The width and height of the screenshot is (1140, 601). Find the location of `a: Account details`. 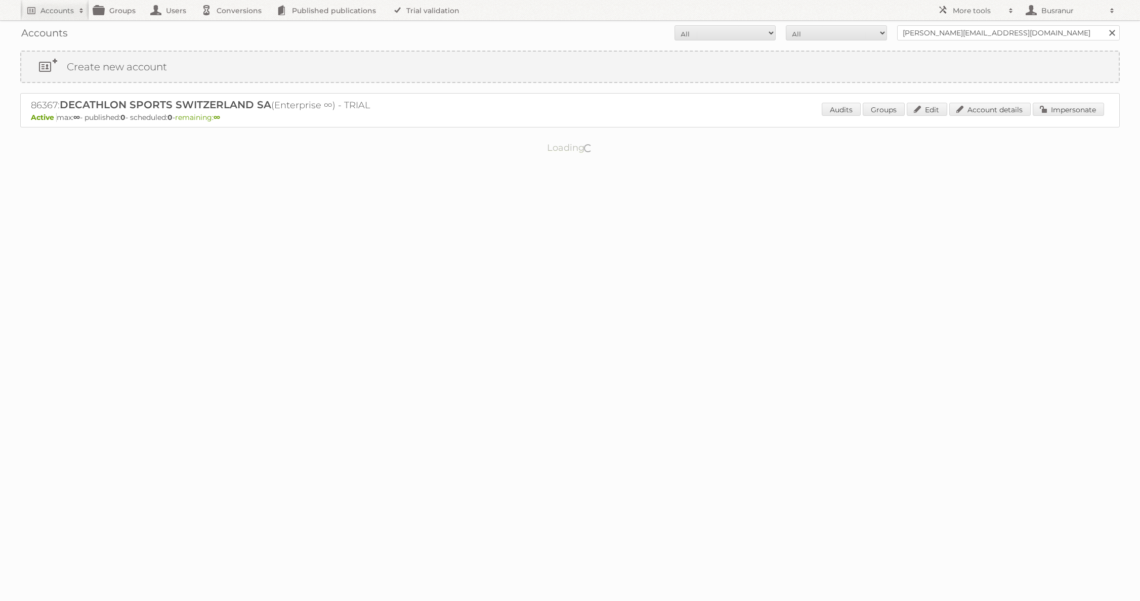

a: Account details is located at coordinates (990, 109).